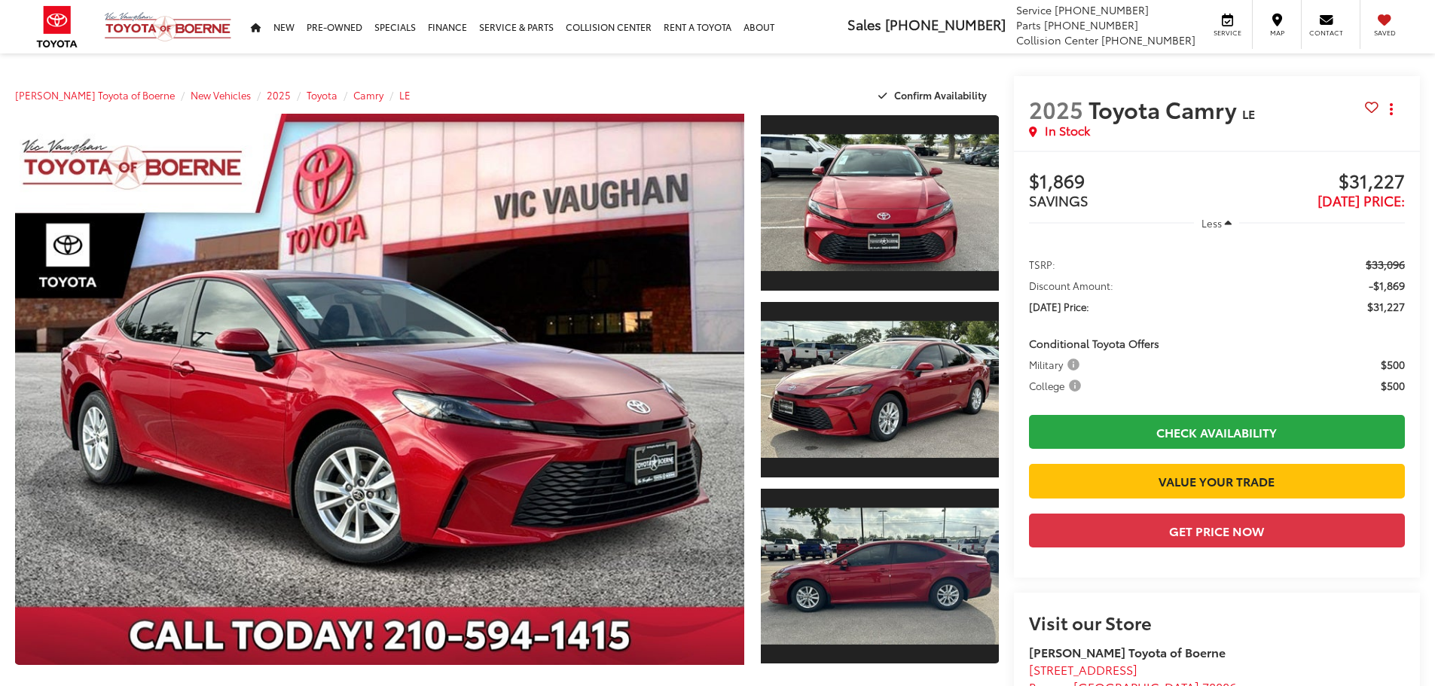  What do you see at coordinates (1094, 343) in the screenshot?
I see `span: Conditional Toyota Offers` at bounding box center [1094, 343].